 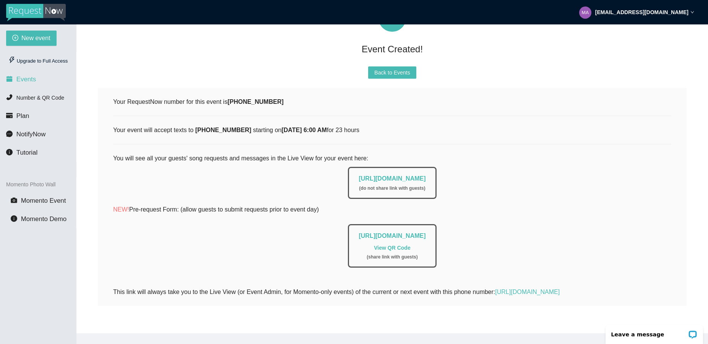 What do you see at coordinates (36, 38) in the screenshot?
I see `span: New event` at bounding box center [36, 38].